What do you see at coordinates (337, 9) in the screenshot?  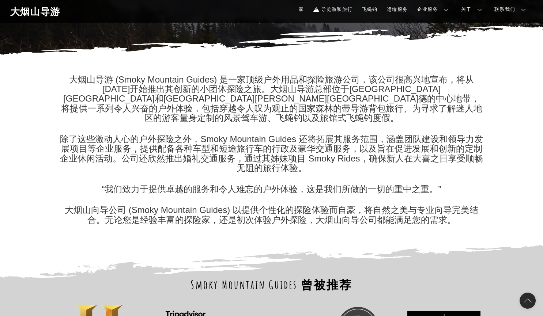 I see `font: 导览游和旅行` at bounding box center [337, 9].